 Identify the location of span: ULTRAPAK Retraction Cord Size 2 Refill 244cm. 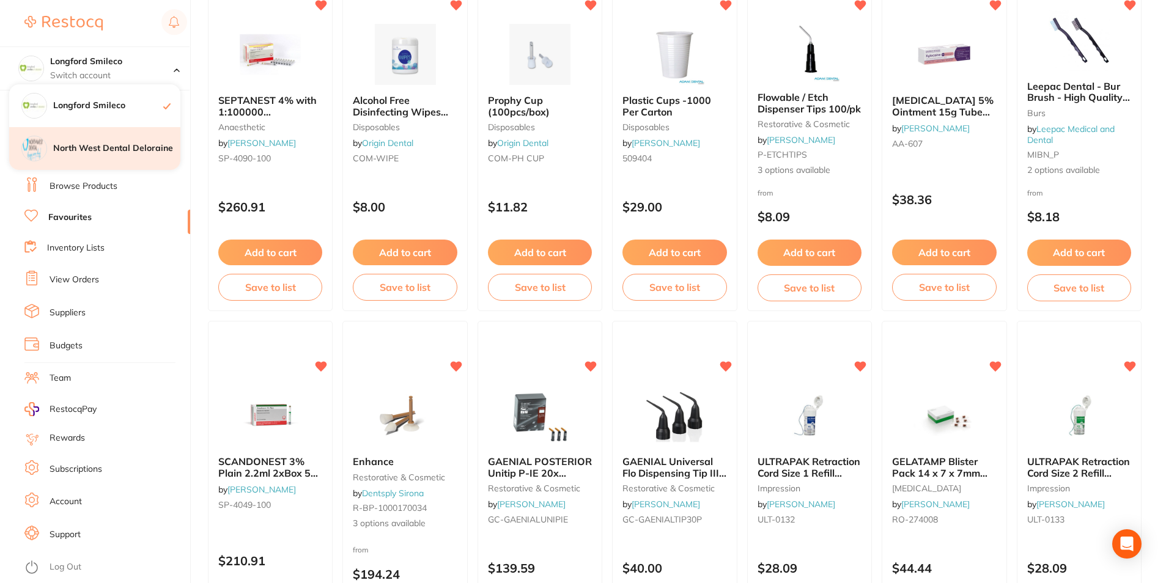
(1079, 473).